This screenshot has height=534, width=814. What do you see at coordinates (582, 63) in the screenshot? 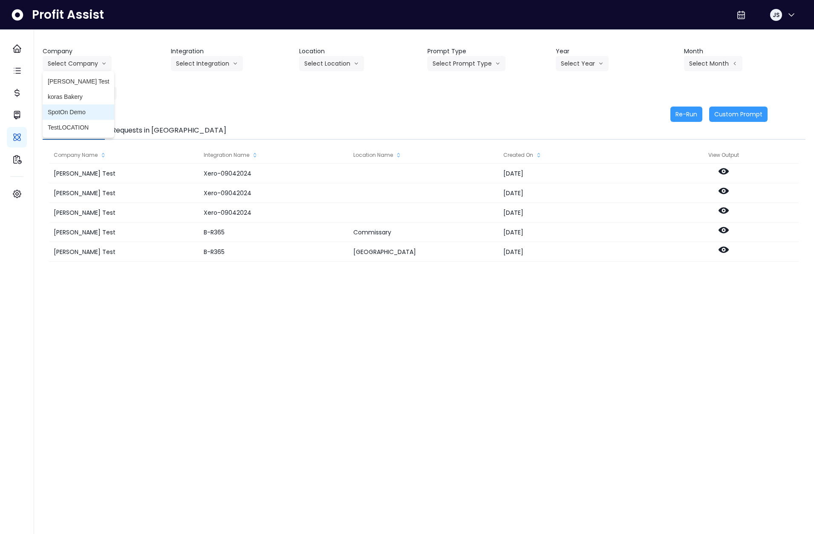
I see `button: Select Yeararrow down line` at bounding box center [582, 63].